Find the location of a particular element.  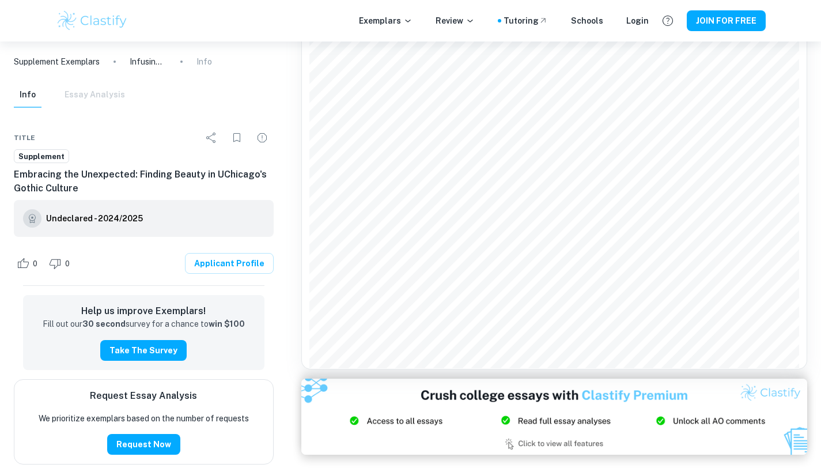

button: Request Now is located at coordinates (143, 444).